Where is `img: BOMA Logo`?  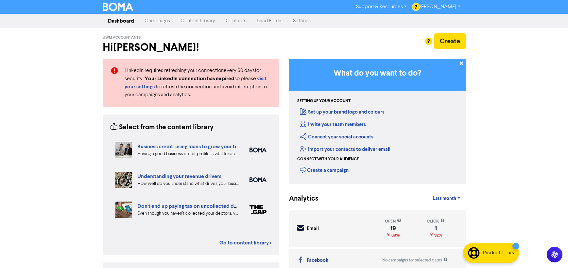 img: BOMA Logo is located at coordinates (118, 7).